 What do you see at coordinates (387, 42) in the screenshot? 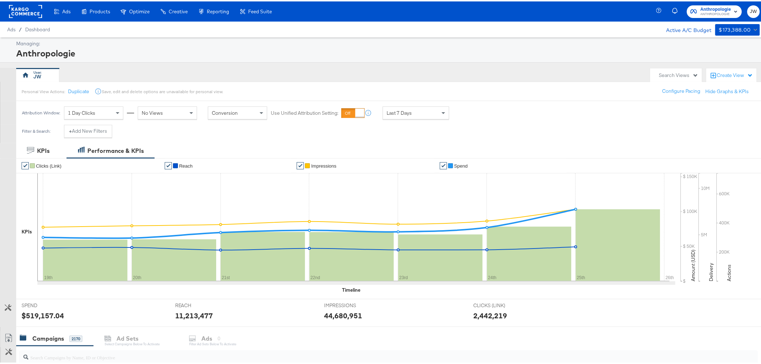
I see `div: Managing:` at bounding box center [387, 42].